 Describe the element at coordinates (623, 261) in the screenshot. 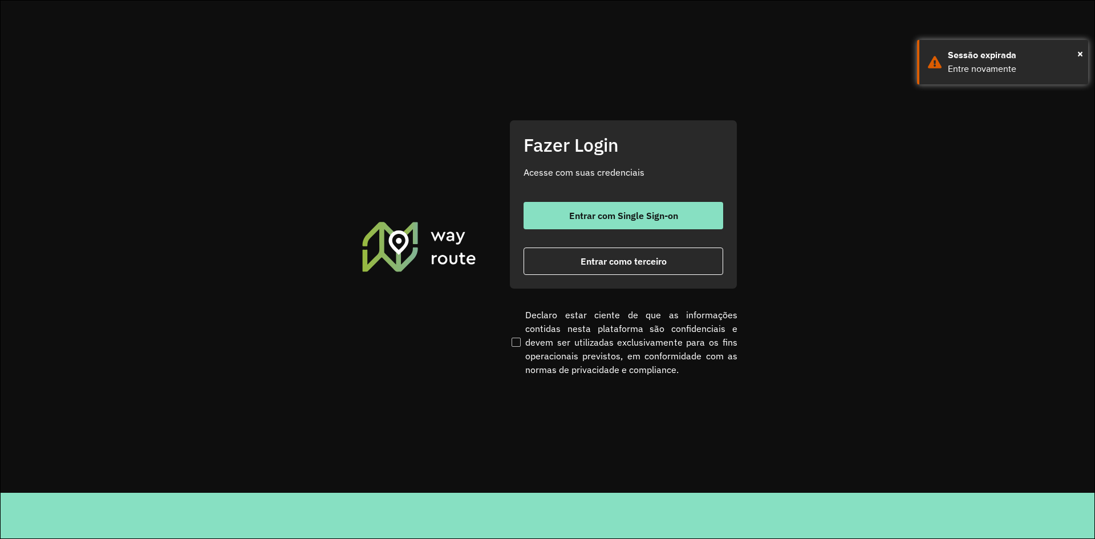

I see `span: Entrar como terceiro` at that location.